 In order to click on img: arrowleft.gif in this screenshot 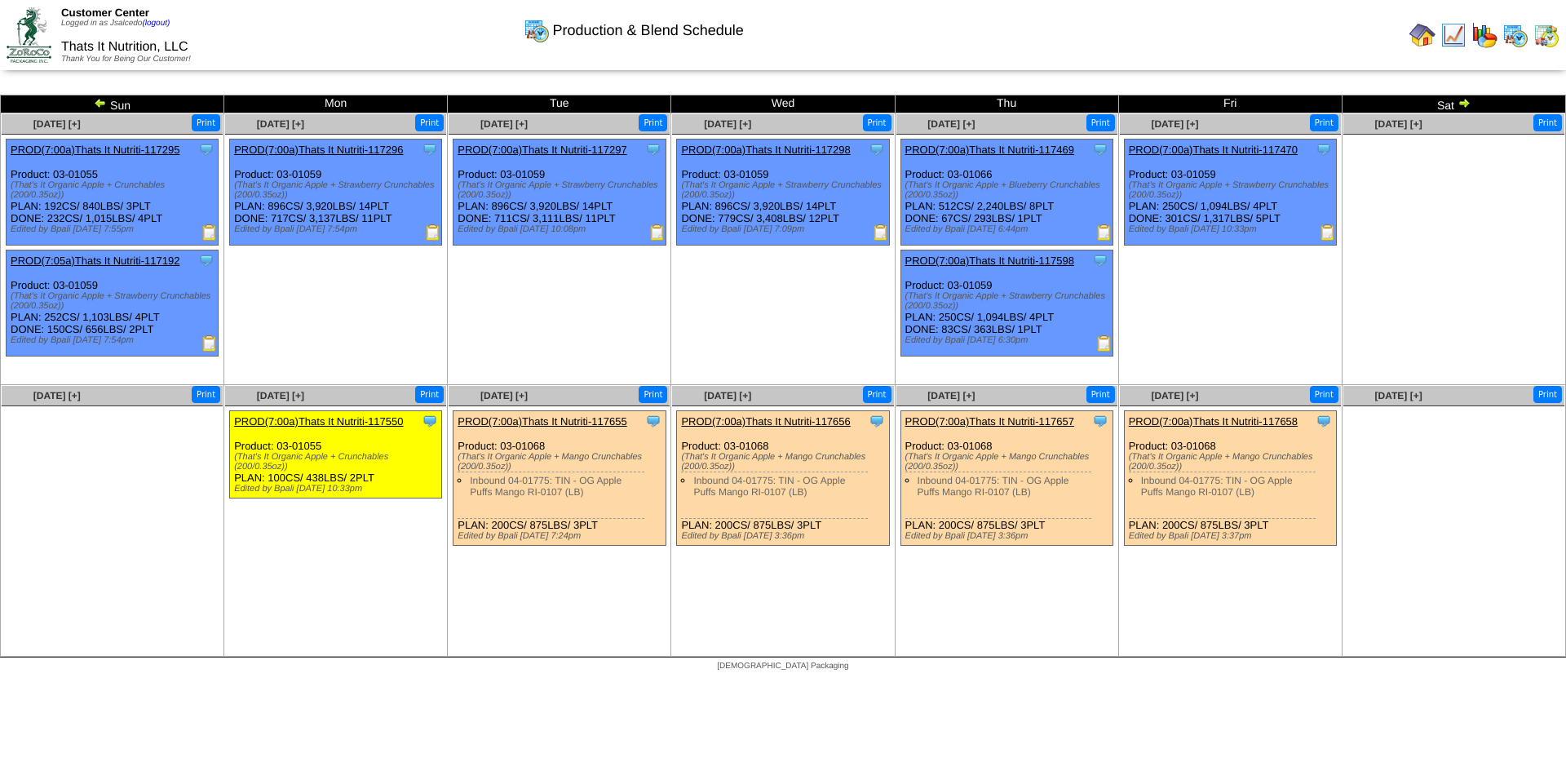, I will do `click(100, 103)`.